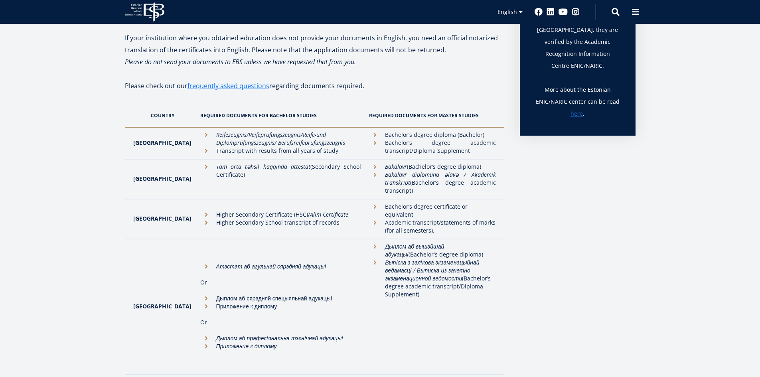  I want to click on em: Дыплом аб вышэйшай адукацыi, so click(414, 250).